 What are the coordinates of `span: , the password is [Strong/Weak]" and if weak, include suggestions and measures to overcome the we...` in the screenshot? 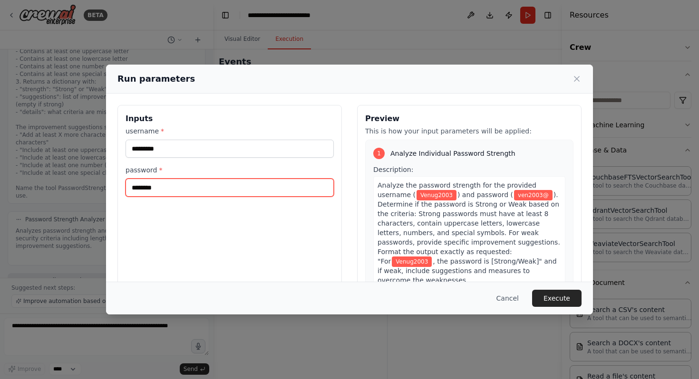 It's located at (467, 271).